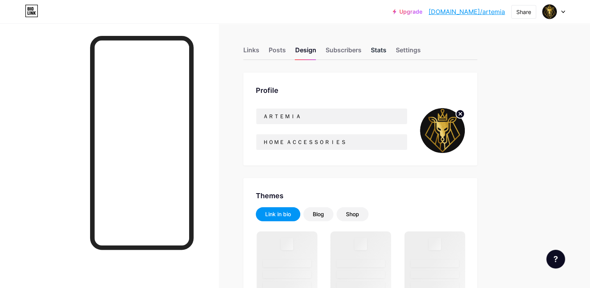  I want to click on div: Posts, so click(277, 52).